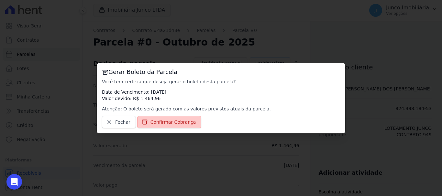 The image size is (442, 196). Describe the element at coordinates (119, 122) in the screenshot. I see `a: Fechar` at that location.